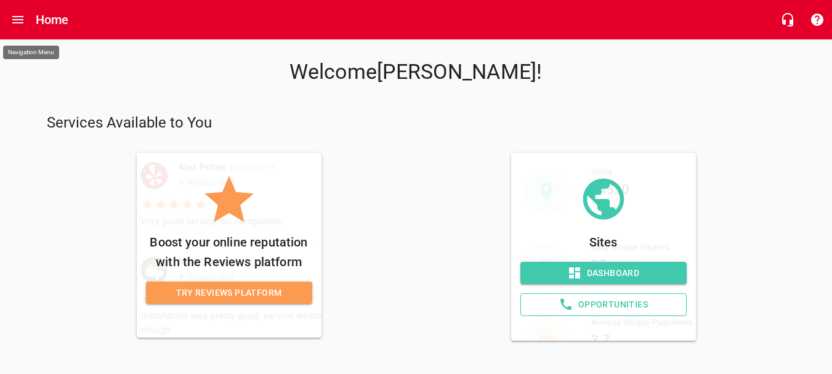 The image size is (832, 374). I want to click on button: Support Portal, so click(817, 20).